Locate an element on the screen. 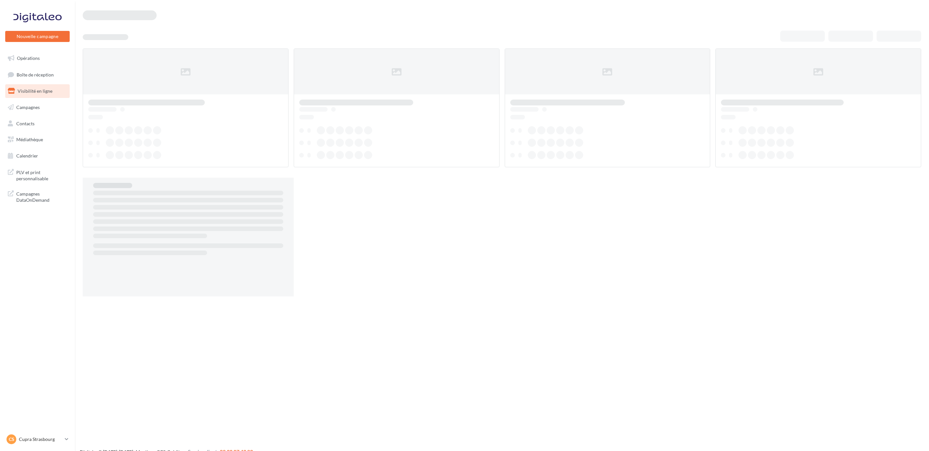  a: Opérations is located at coordinates (37, 58).